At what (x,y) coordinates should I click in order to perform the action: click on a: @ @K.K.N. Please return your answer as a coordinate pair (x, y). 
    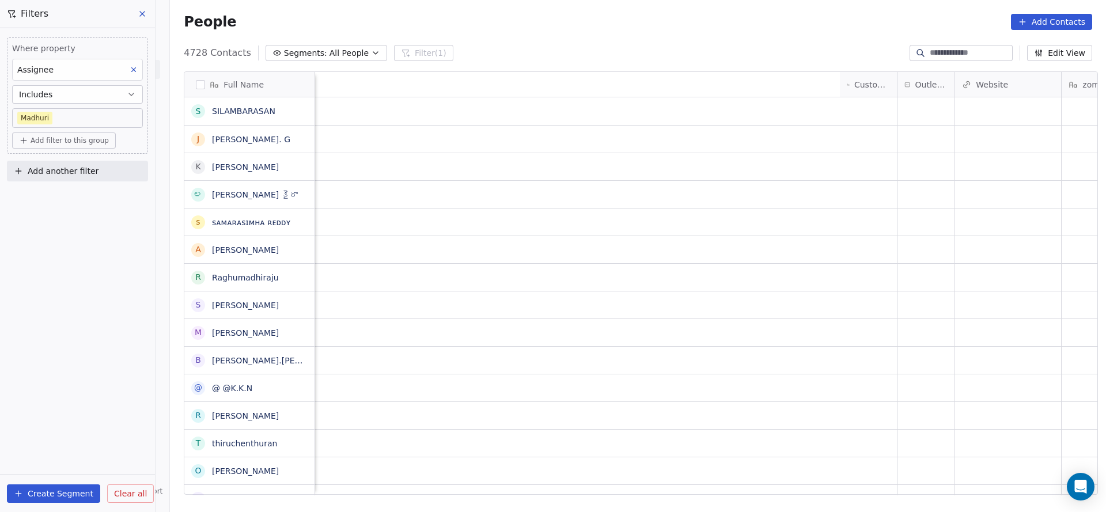
    Looking at the image, I should click on (232, 388).